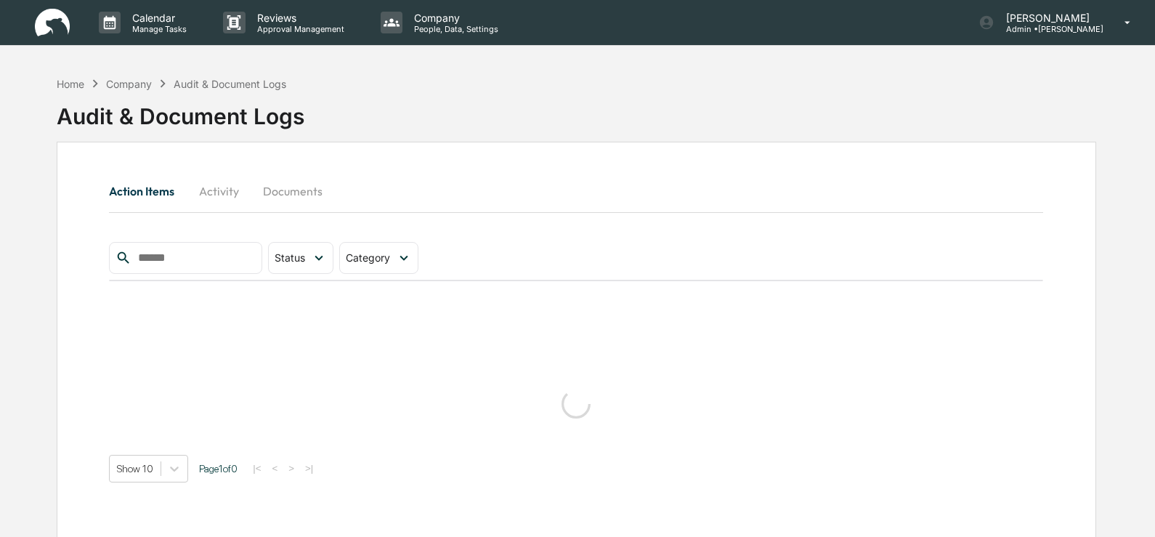 This screenshot has height=537, width=1155. I want to click on div: Company, so click(129, 84).